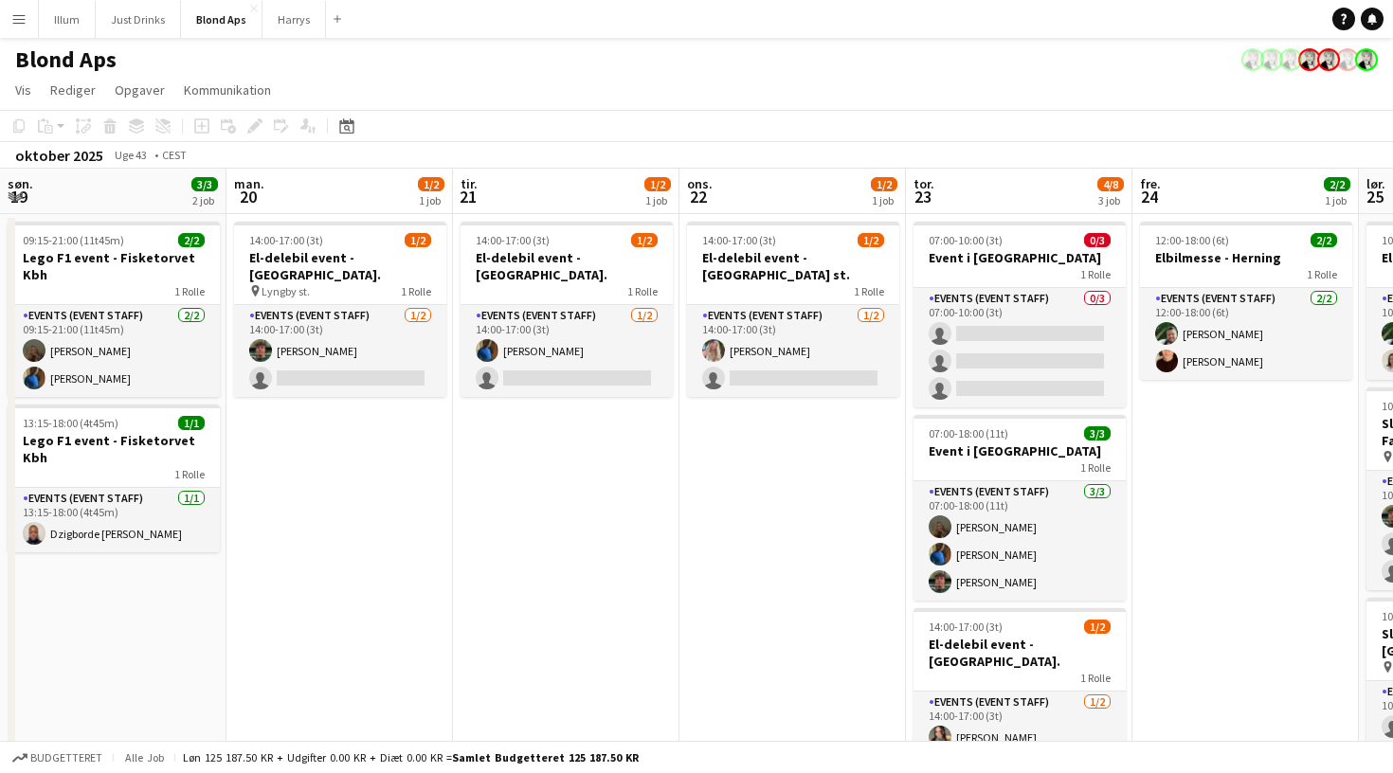 Image resolution: width=1393 pixels, height=773 pixels. What do you see at coordinates (222, 19) in the screenshot?
I see `button: Blond Aps` at bounding box center [222, 19].